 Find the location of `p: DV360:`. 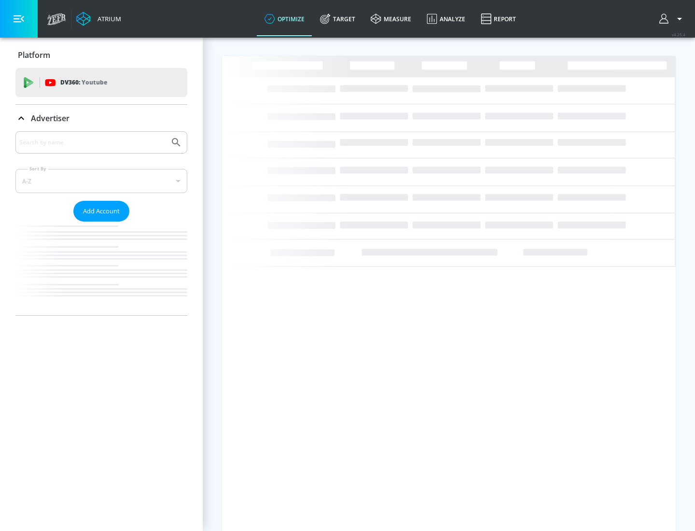

p: DV360: is located at coordinates (83, 83).